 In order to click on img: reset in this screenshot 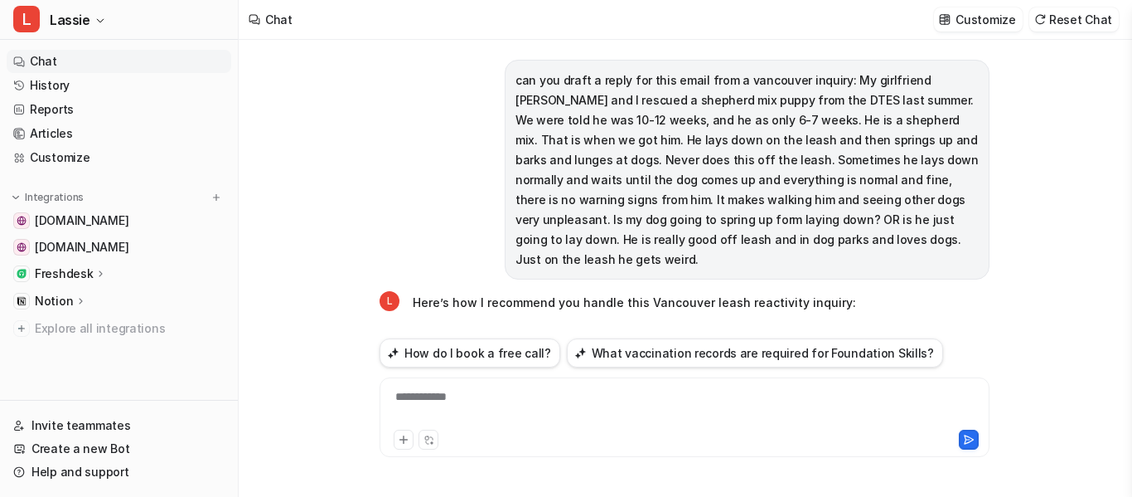, I will do `click(1040, 19)`.